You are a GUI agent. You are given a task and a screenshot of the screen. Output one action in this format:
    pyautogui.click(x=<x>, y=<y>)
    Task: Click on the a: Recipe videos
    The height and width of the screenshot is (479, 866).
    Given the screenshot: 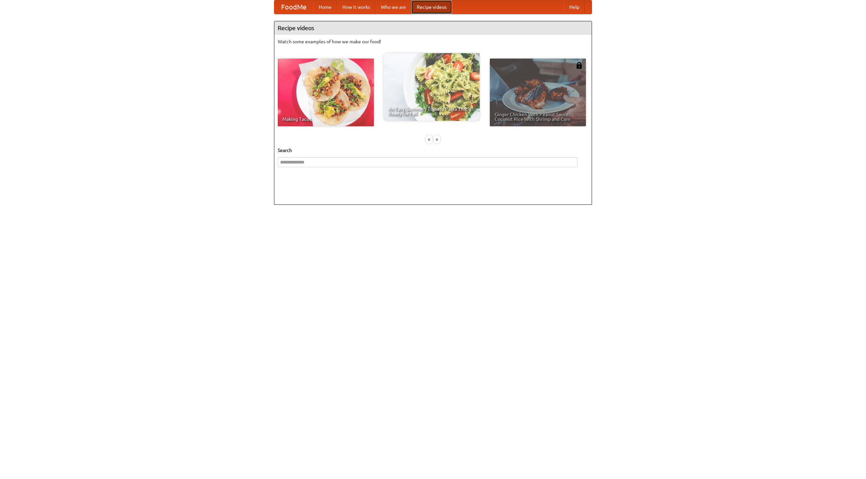 What is the action you would take?
    pyautogui.click(x=432, y=7)
    